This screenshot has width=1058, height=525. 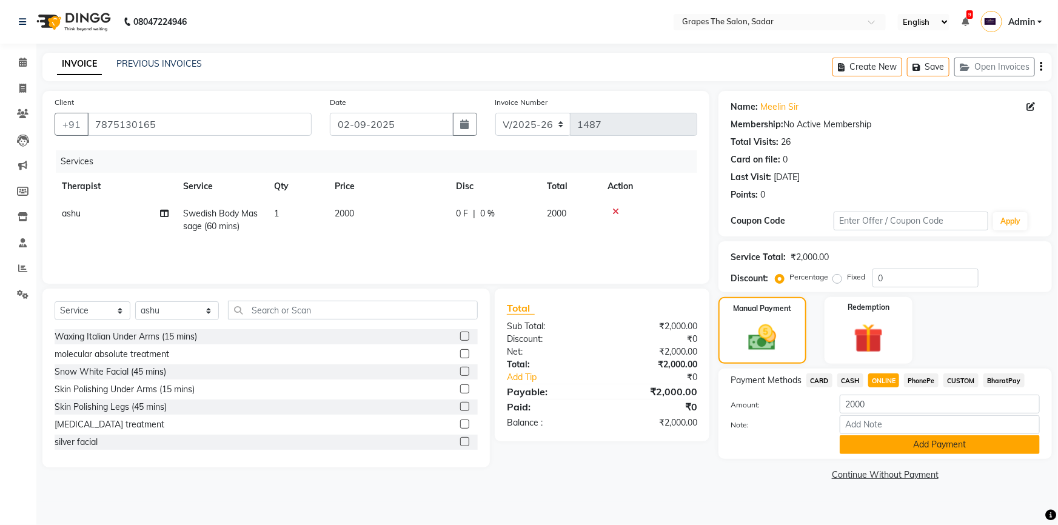 I want to click on button: Create New, so click(x=867, y=67).